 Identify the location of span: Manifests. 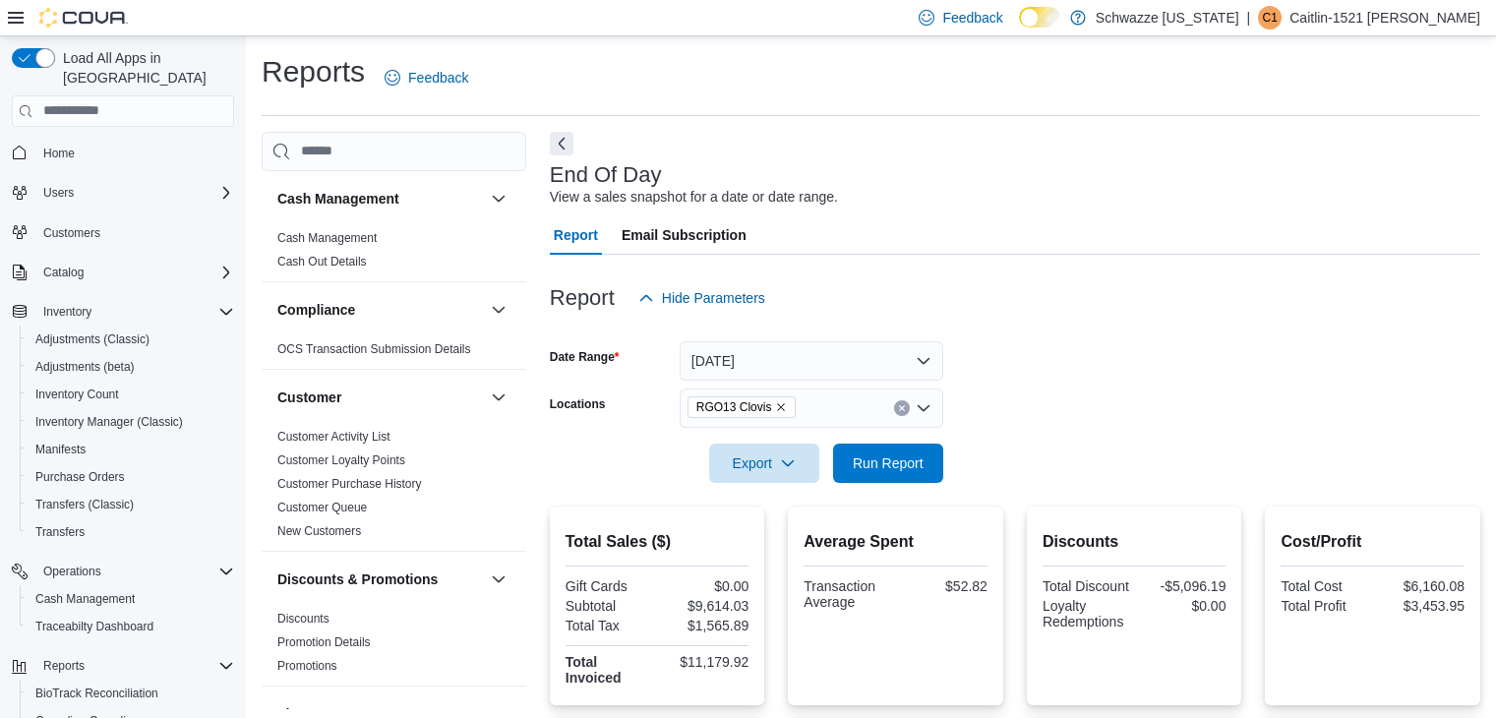
(131, 450).